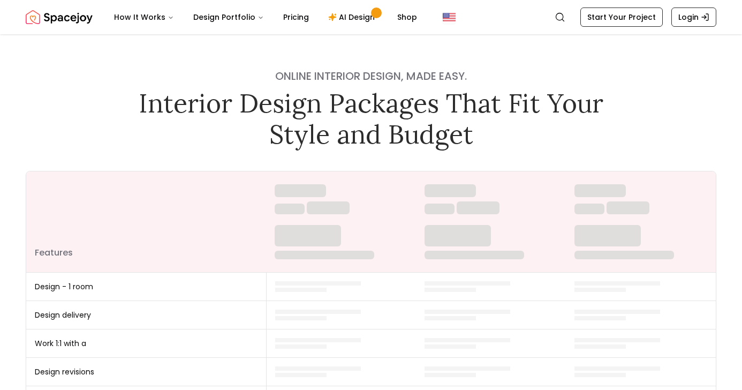 This screenshot has height=390, width=742. I want to click on img: United States, so click(449, 17).